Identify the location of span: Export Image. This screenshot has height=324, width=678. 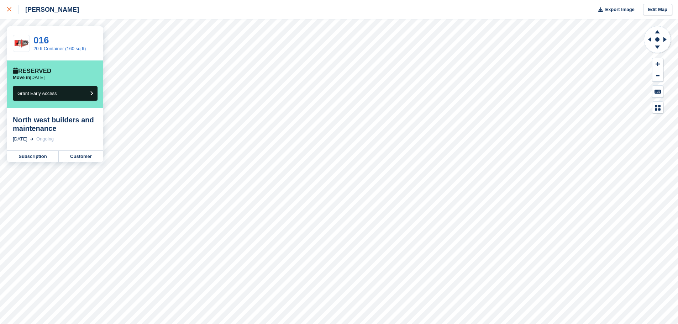
(620, 10).